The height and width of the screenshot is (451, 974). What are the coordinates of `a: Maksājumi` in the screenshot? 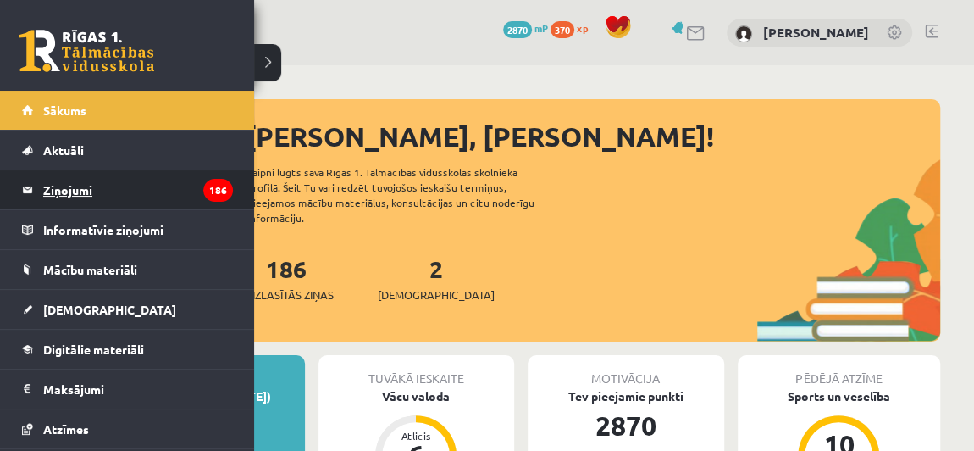 It's located at (127, 389).